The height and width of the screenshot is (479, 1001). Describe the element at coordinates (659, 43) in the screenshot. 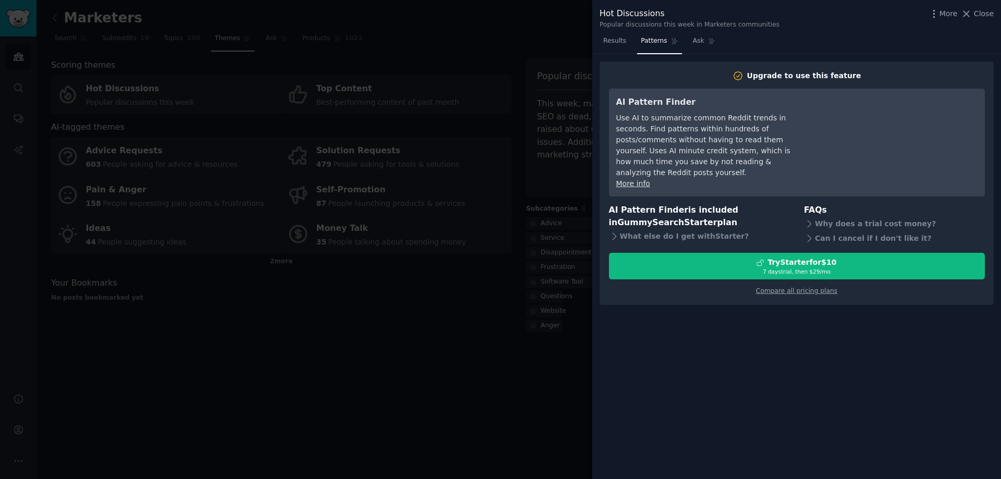

I see `a: Patterns` at that location.